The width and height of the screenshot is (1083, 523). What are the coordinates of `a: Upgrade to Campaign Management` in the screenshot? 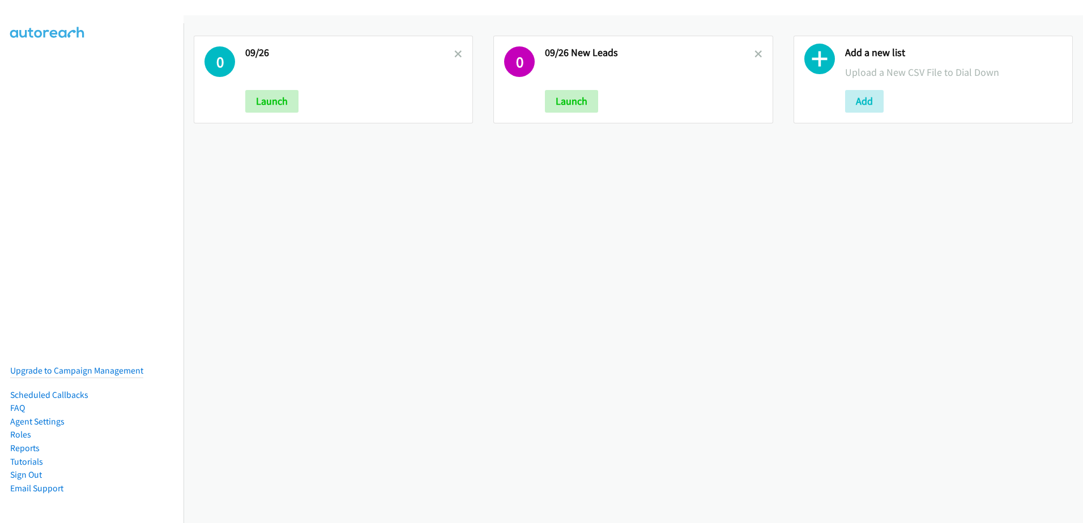 It's located at (76, 370).